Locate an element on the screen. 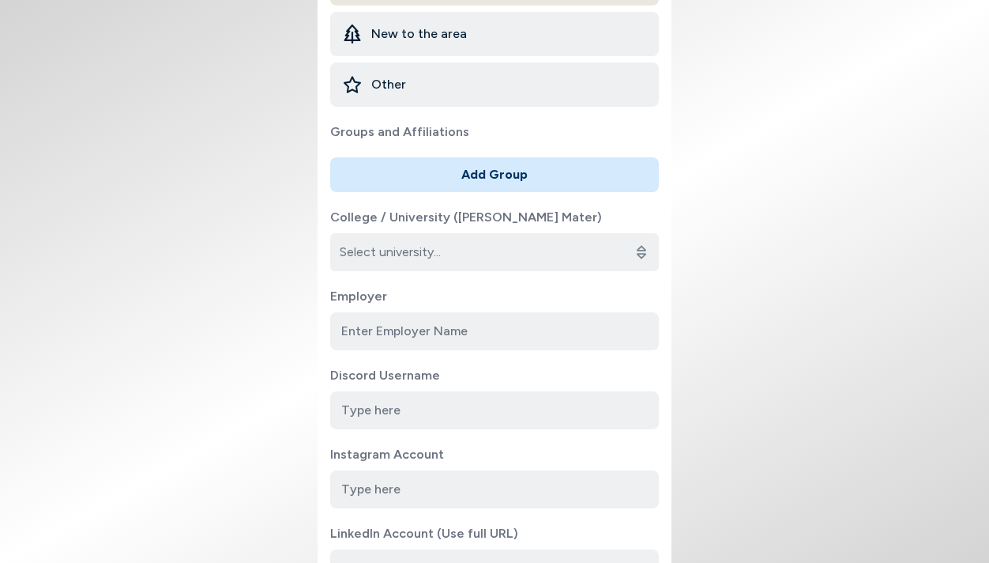  label: Groups and Affiliations is located at coordinates (495, 132).